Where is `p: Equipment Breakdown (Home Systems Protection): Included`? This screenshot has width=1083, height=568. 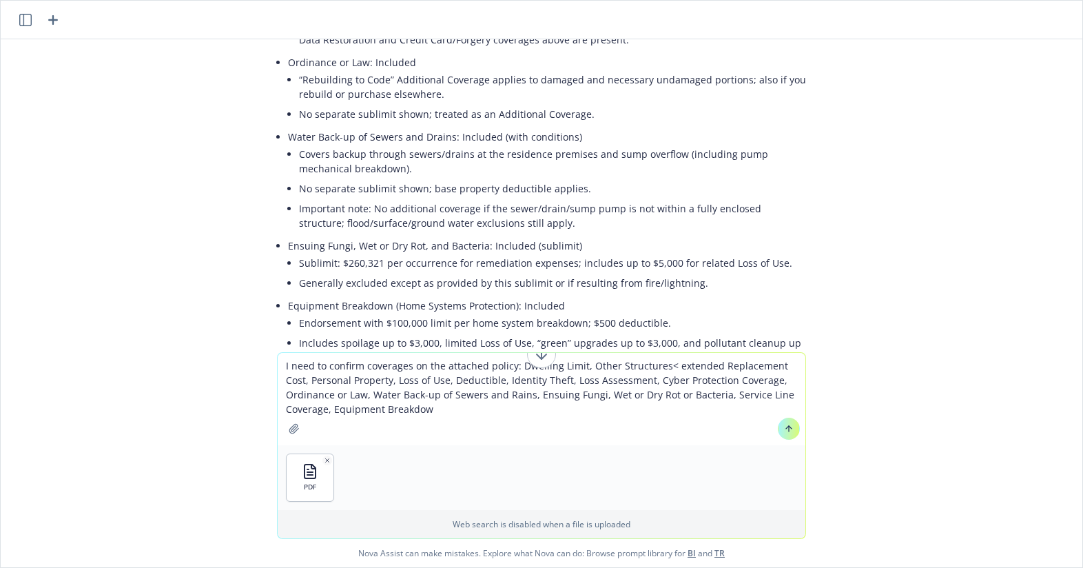
p: Equipment Breakdown (Home Systems Protection): Included is located at coordinates (547, 305).